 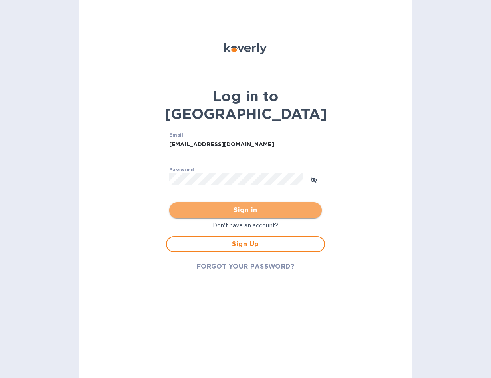 I want to click on button: FORGOT YOUR PASSWORD?, so click(x=246, y=267).